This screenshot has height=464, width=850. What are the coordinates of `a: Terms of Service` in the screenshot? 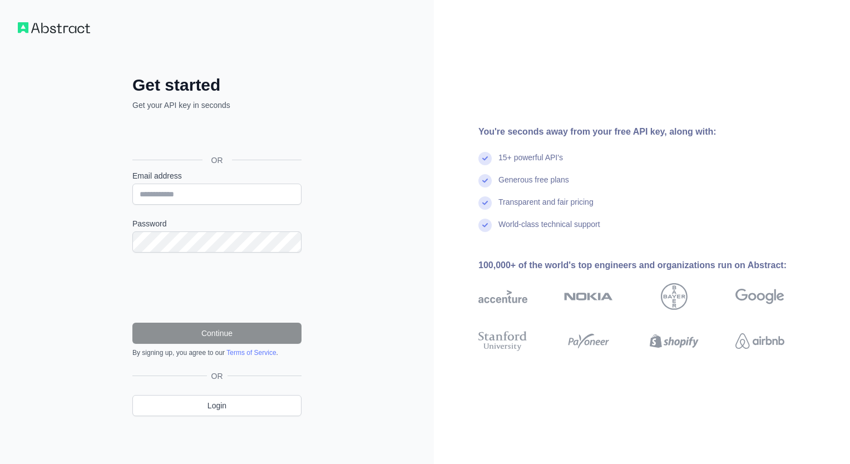 It's located at (251, 353).